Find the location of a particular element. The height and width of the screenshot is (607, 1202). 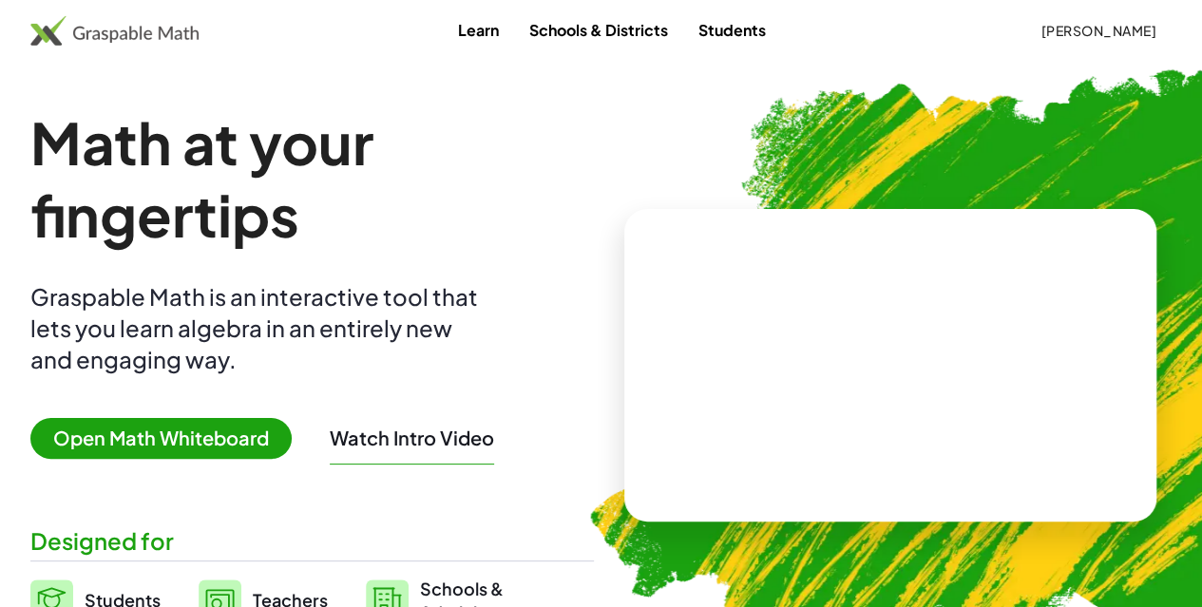

a: Students is located at coordinates (732, 29).